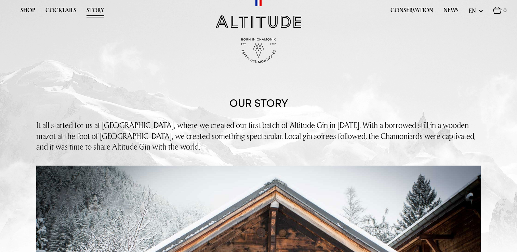 The width and height of the screenshot is (517, 252). What do you see at coordinates (451, 12) in the screenshot?
I see `a: News` at bounding box center [451, 12].